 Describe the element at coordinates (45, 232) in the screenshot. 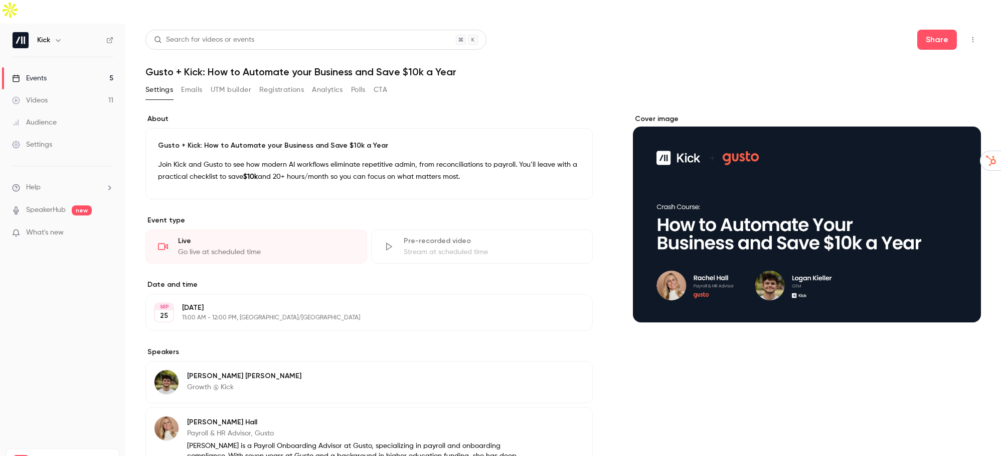

I see `span: What's new` at that location.